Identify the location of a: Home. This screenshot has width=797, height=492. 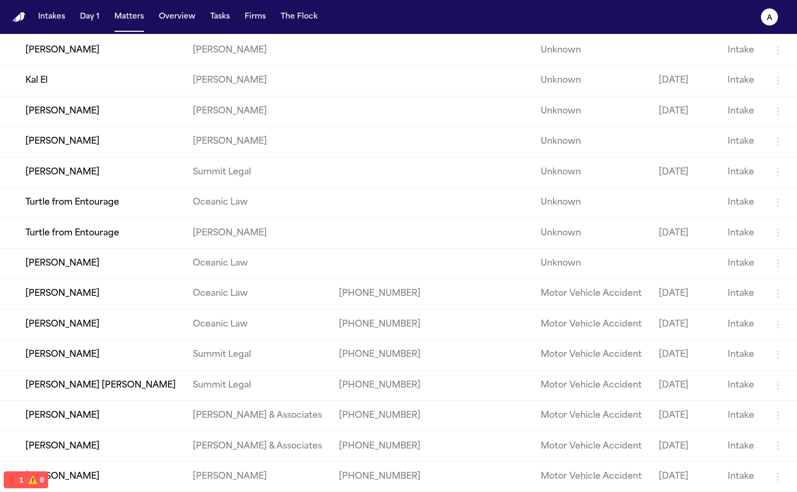
(19, 17).